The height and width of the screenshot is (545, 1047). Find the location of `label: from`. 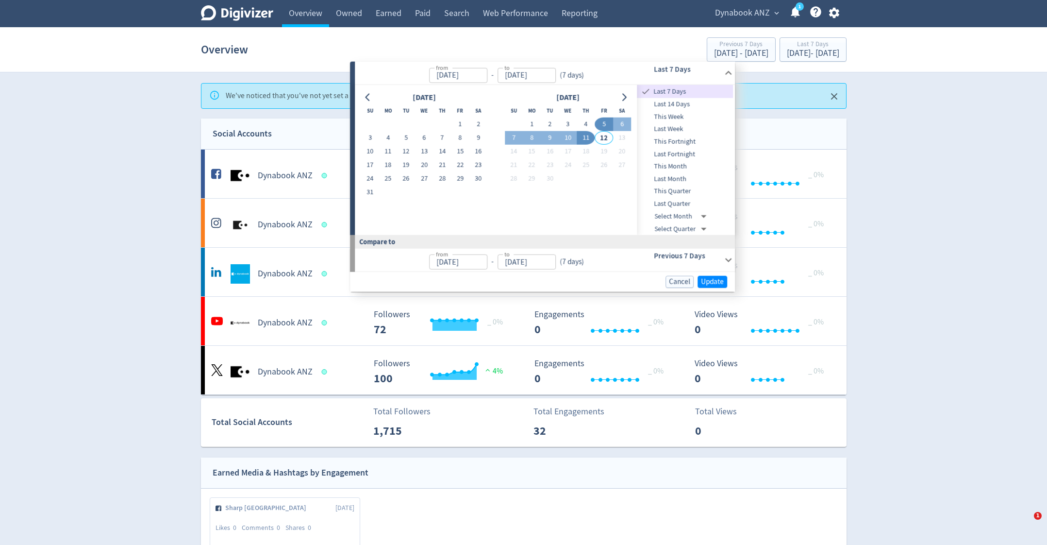

label: from is located at coordinates (442, 254).